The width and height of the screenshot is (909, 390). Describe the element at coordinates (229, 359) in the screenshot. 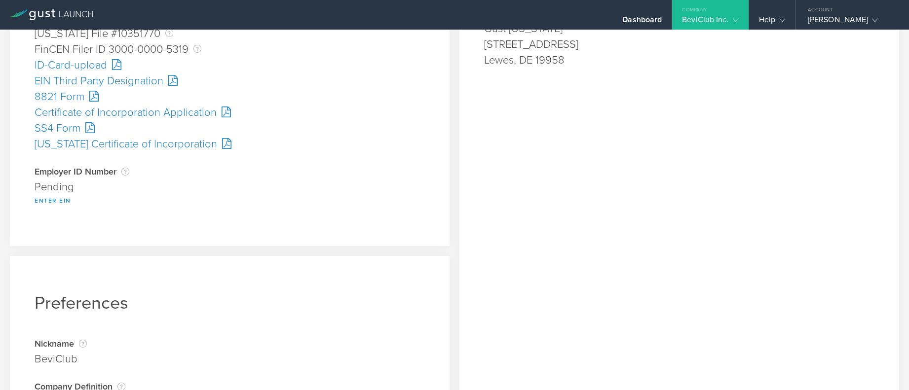

I see `div: BeviClub` at that location.